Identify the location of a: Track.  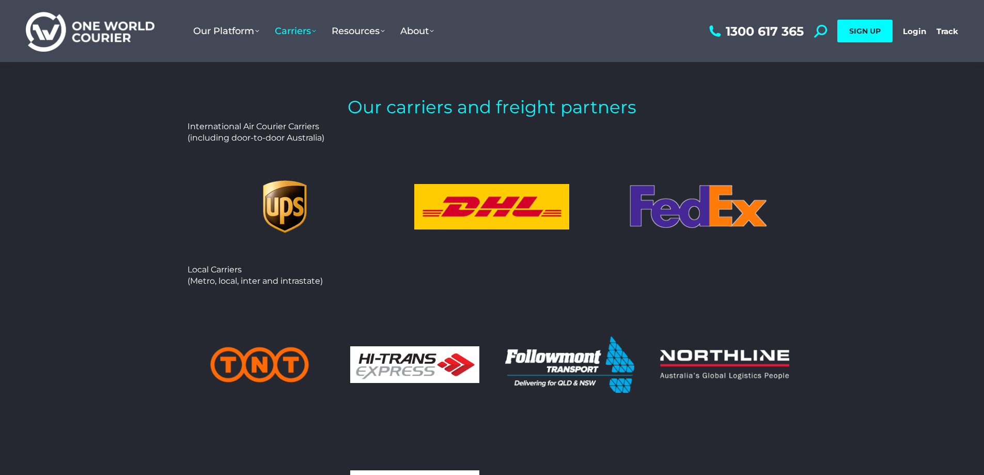
(947, 31).